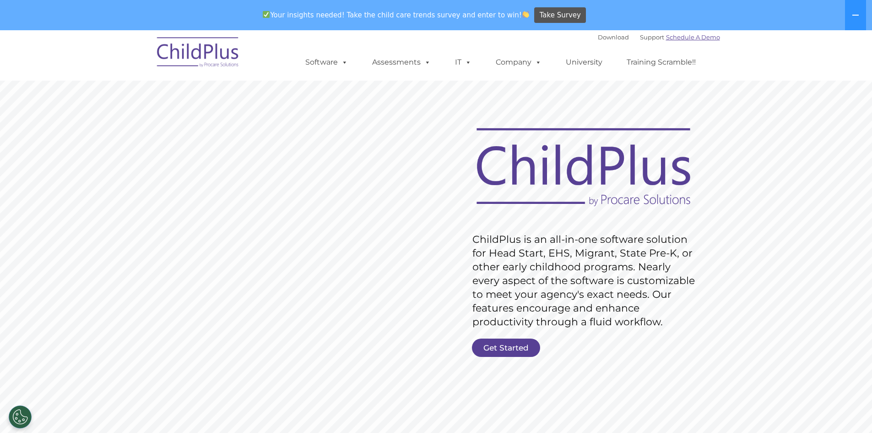 Image resolution: width=872 pixels, height=433 pixels. What do you see at coordinates (652, 37) in the screenshot?
I see `a: Support` at bounding box center [652, 37].